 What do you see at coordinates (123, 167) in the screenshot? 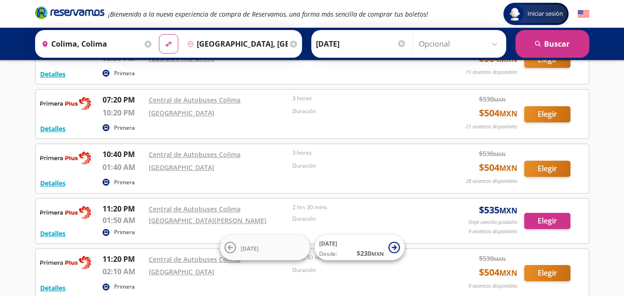
I see `p: 01:40 AM` at bounding box center [123, 167].